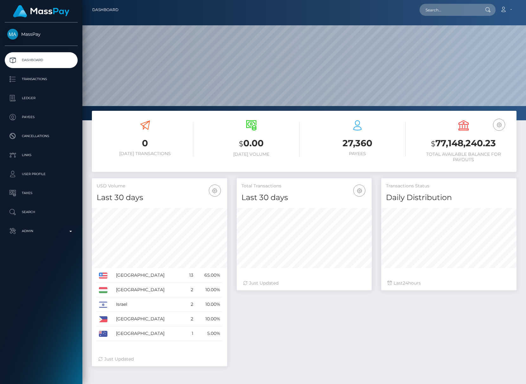  Describe the element at coordinates (463, 144) in the screenshot. I see `h3: 77,148,240.23` at that location.